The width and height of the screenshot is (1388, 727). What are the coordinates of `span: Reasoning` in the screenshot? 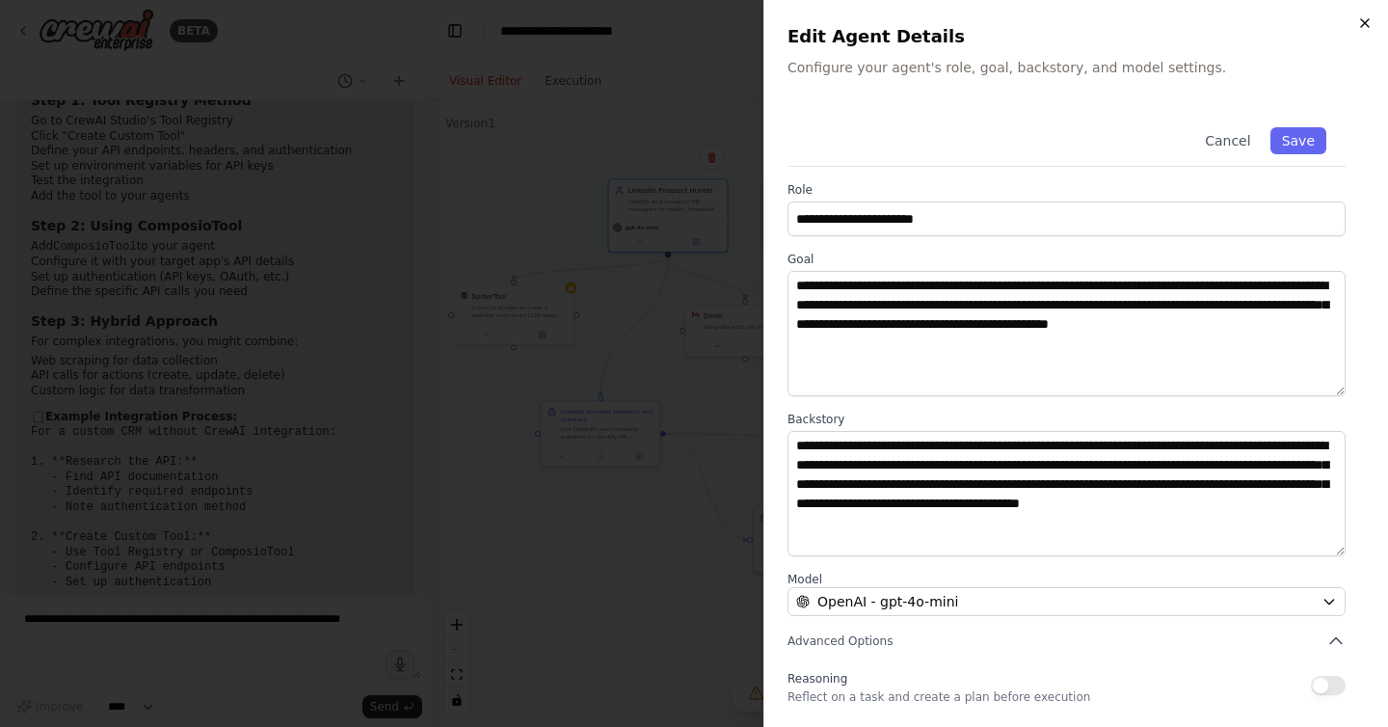 It's located at (818, 679).